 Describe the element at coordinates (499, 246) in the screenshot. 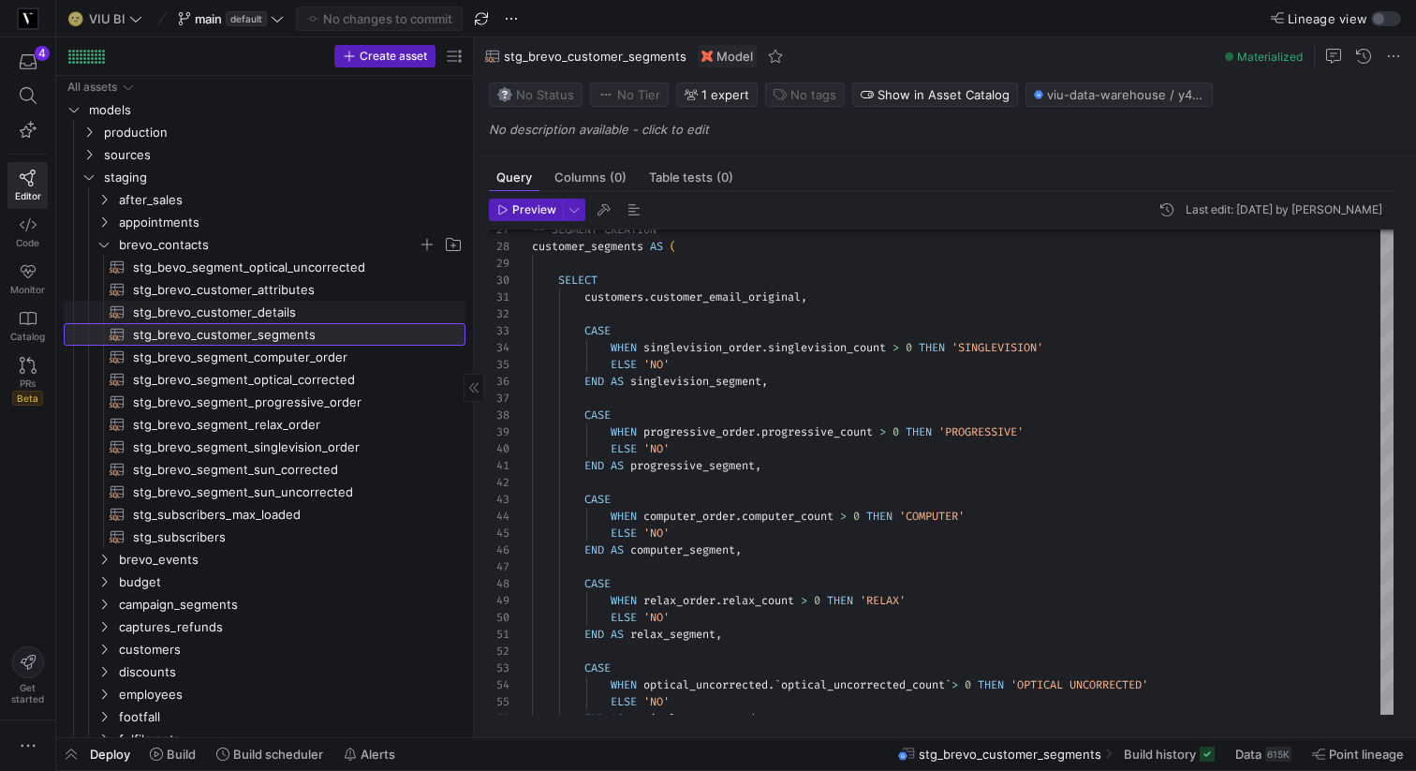

I see `div: 28` at that location.